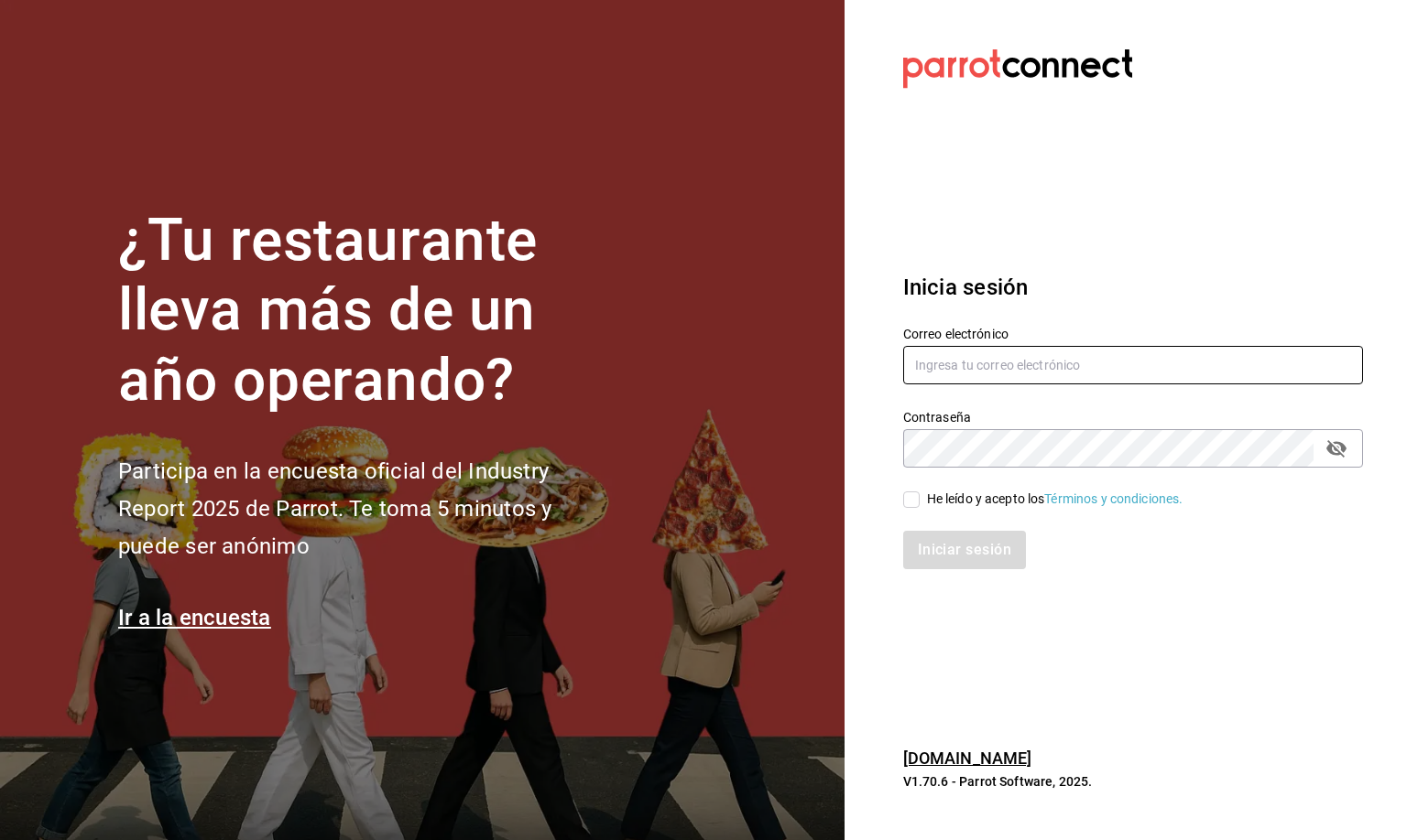 Image resolution: width=1407 pixels, height=840 pixels. I want to click on button: passwordField, so click(1336, 448).